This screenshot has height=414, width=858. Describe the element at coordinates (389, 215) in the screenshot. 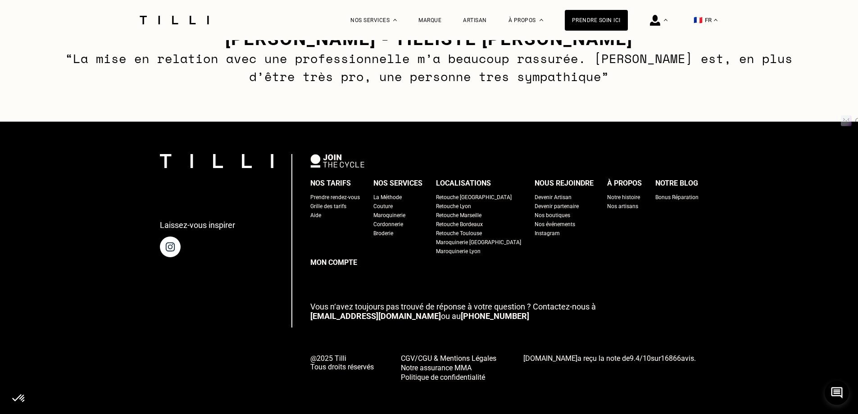

I see `div: Maroquinerie` at that location.